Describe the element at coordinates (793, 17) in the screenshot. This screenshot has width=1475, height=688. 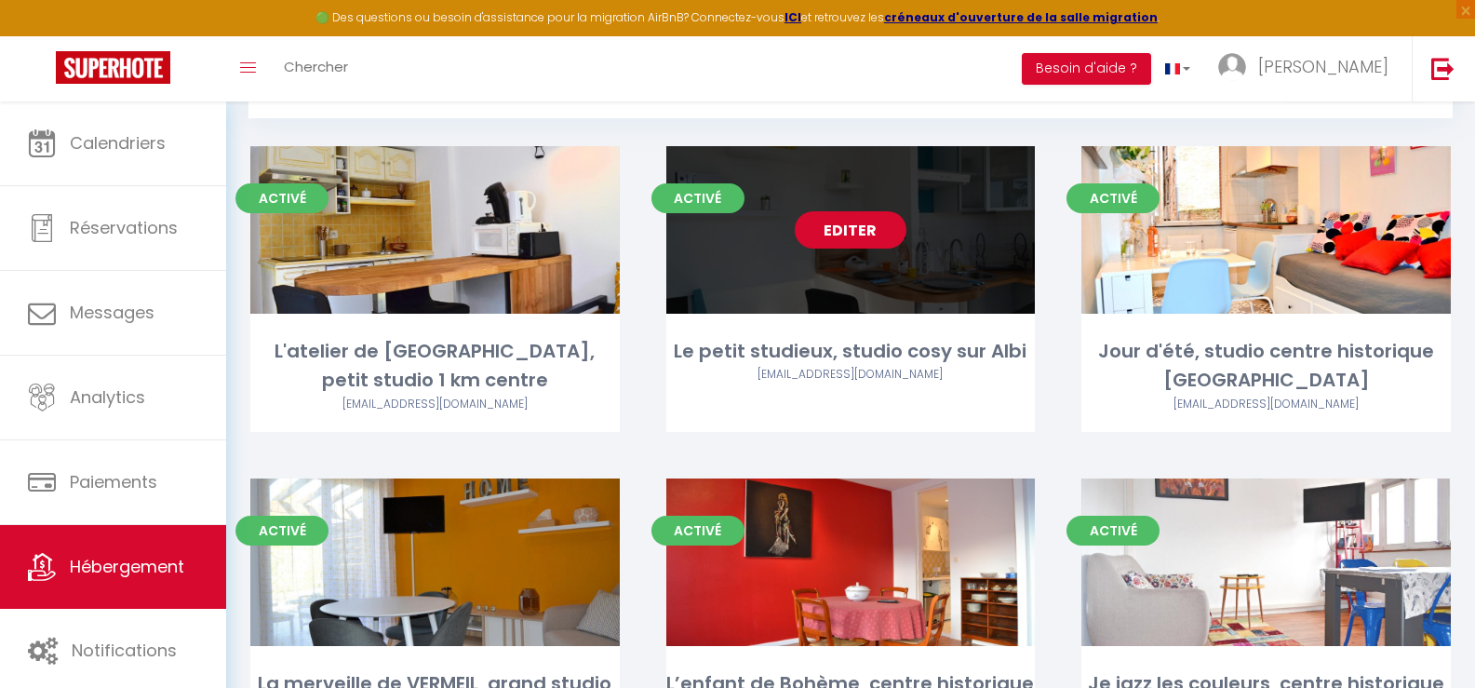
I see `a: ICI` at that location.